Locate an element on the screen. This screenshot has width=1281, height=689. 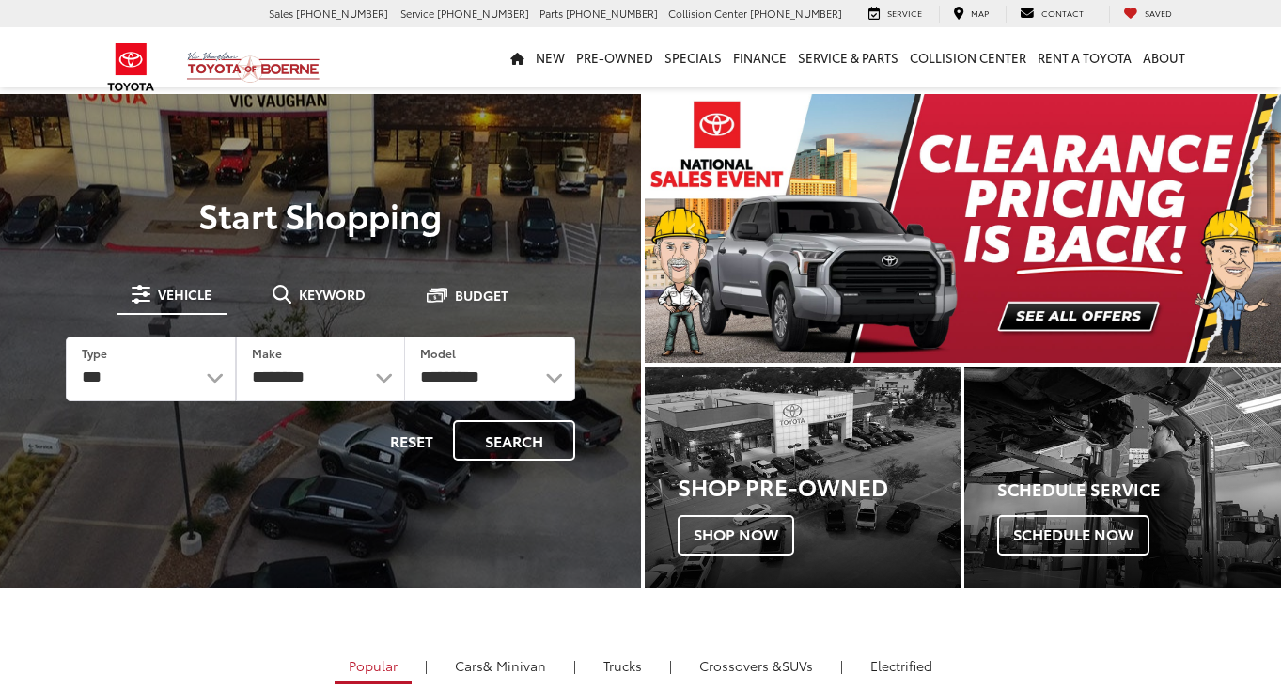
a: Map is located at coordinates (971, 14).